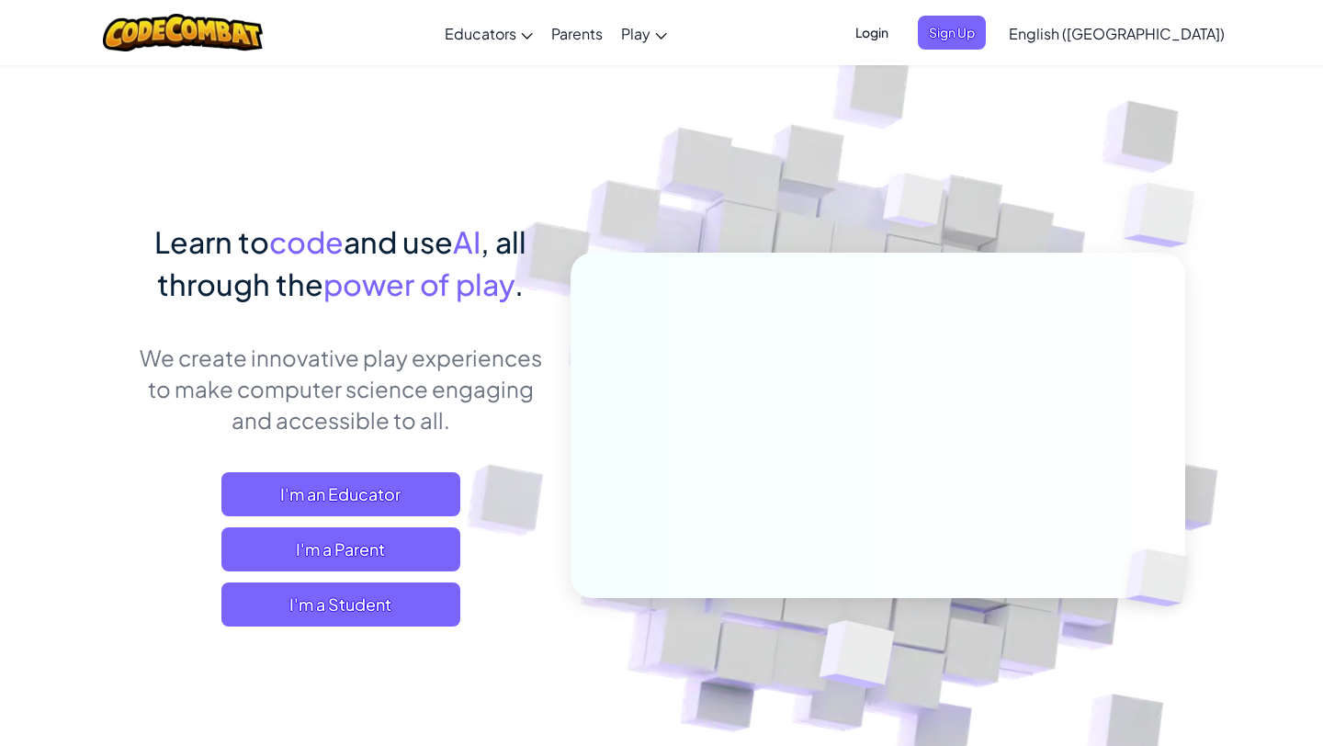 The image size is (1323, 746). Describe the element at coordinates (398, 242) in the screenshot. I see `span: and use` at that location.